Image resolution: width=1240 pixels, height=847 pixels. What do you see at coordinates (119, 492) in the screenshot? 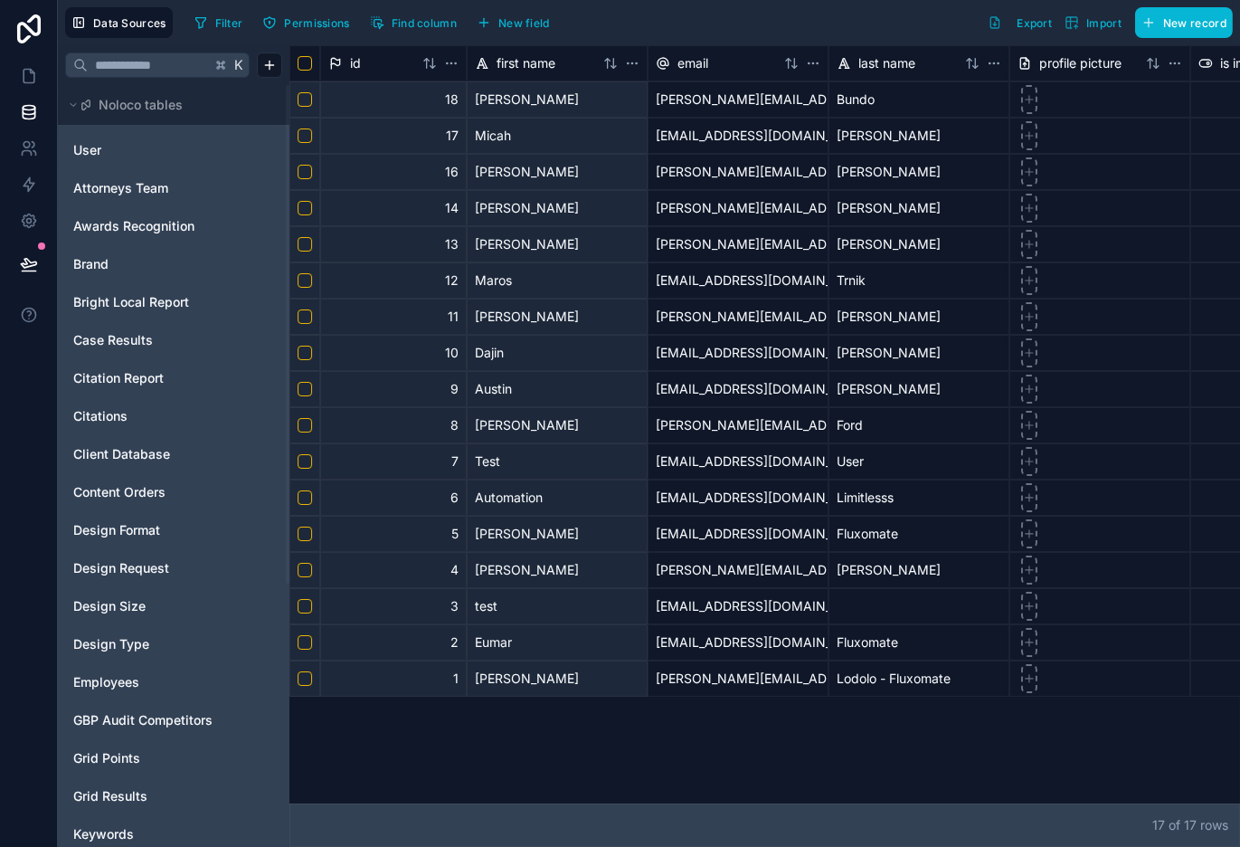
I see `span: Content Orders` at bounding box center [119, 492].